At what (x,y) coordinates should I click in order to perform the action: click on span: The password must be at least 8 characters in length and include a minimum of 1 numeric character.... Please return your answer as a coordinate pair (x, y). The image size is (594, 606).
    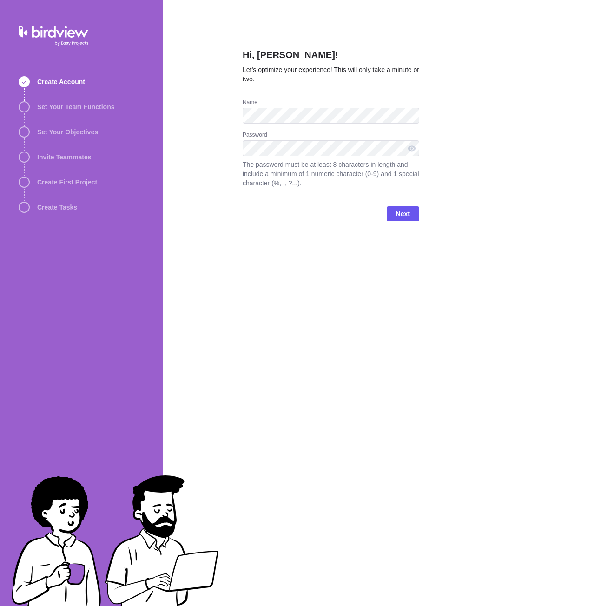
    Looking at the image, I should click on (331, 174).